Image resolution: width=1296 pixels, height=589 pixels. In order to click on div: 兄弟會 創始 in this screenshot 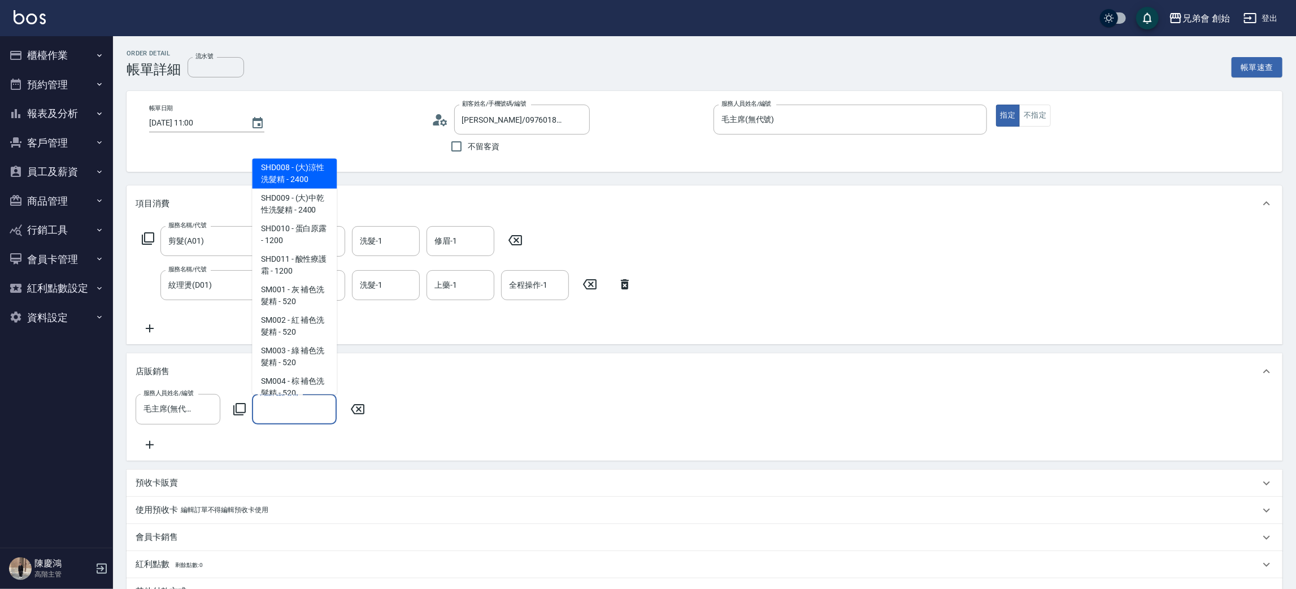, I will do `click(1206, 18)`.